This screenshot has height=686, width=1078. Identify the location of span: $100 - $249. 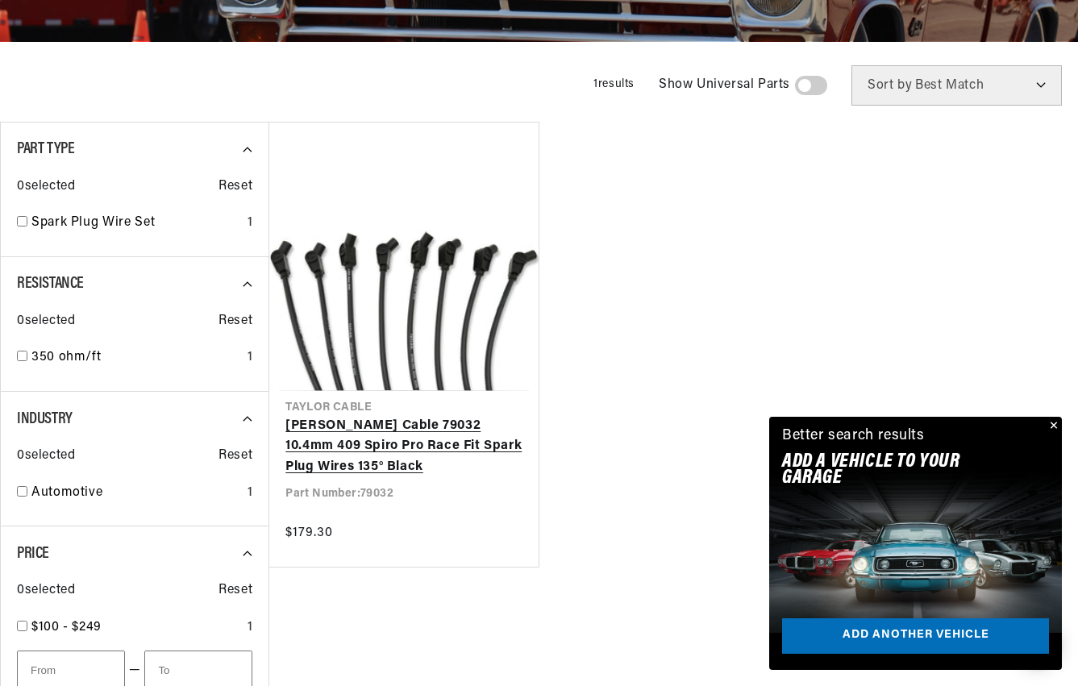
(66, 627).